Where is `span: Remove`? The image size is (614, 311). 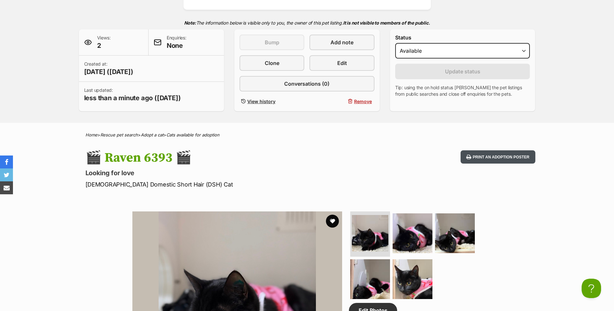 span: Remove is located at coordinates (363, 101).